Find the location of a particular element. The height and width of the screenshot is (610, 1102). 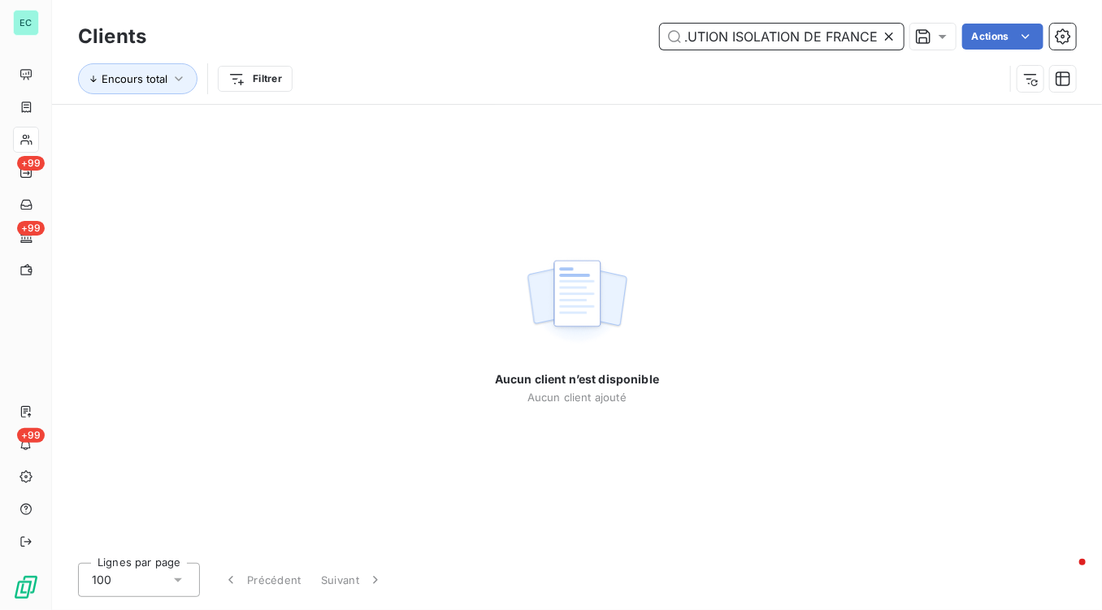

button: Suivant is located at coordinates (352, 580).